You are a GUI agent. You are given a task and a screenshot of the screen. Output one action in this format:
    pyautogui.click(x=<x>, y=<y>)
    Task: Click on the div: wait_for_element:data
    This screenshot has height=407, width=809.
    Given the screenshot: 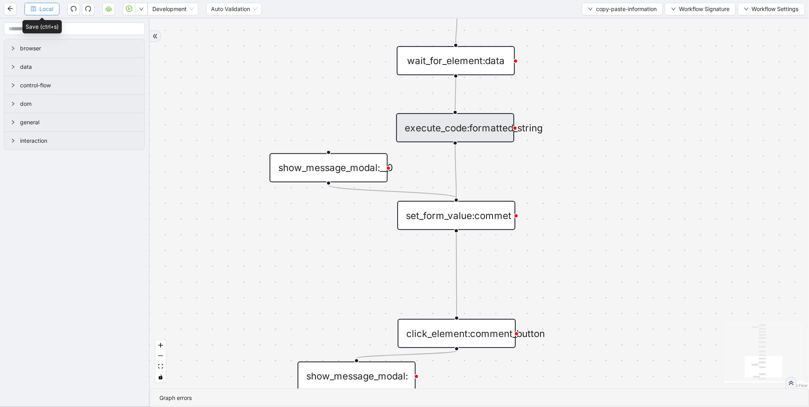 What is the action you would take?
    pyautogui.click(x=456, y=61)
    